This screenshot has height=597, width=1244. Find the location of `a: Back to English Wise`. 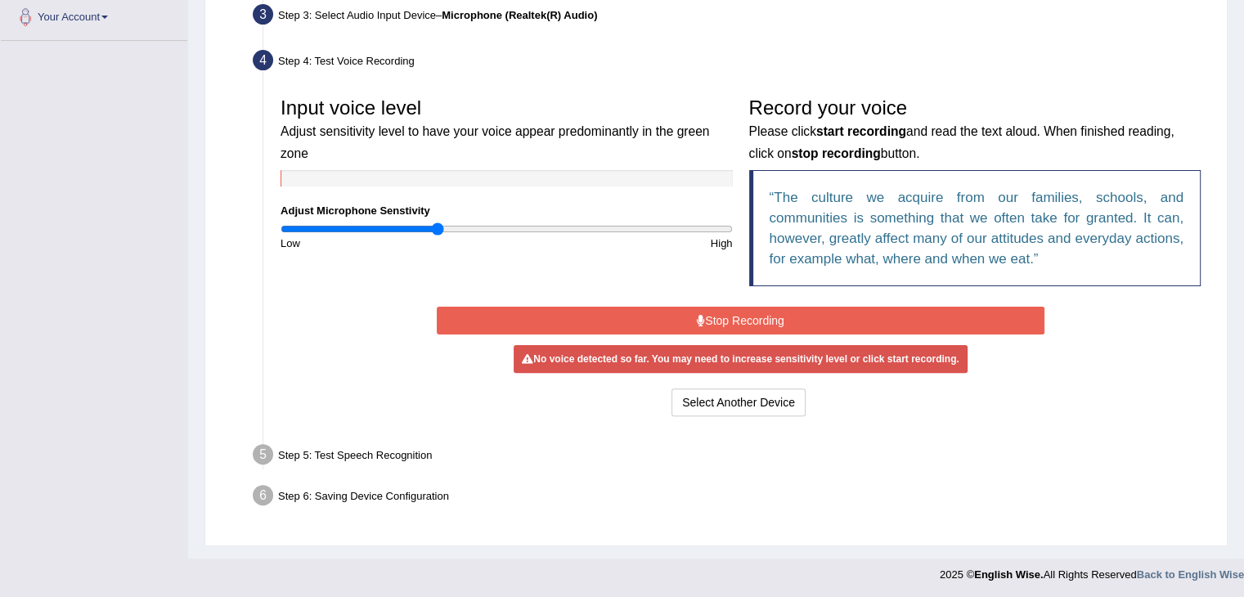

a: Back to English Wise is located at coordinates (1190, 574).